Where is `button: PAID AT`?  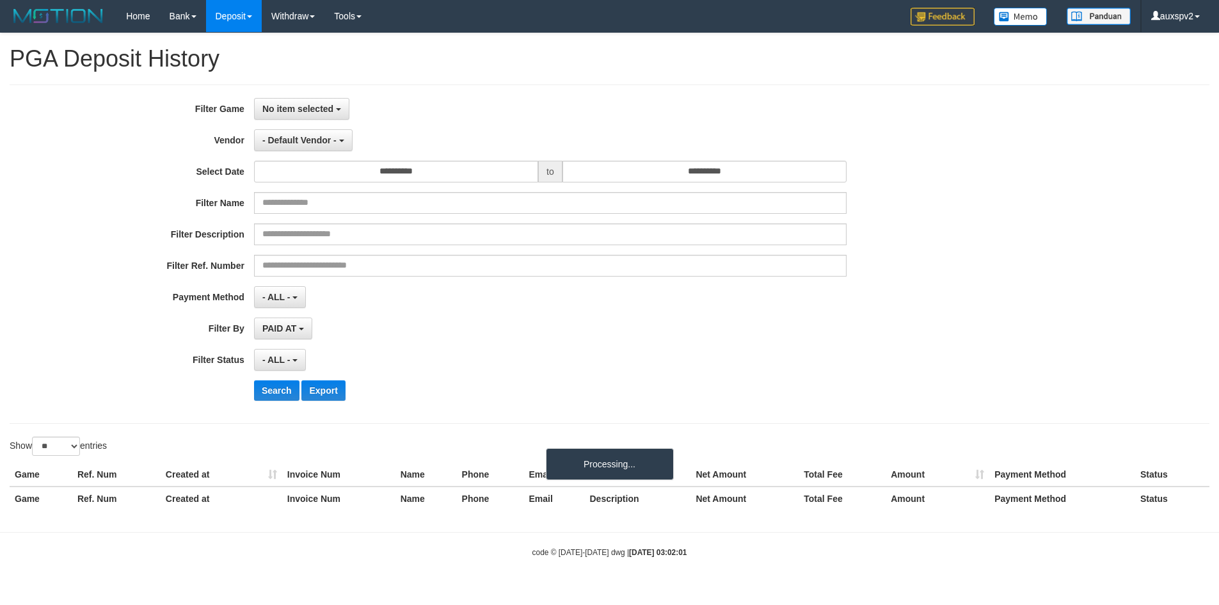 button: PAID AT is located at coordinates (283, 328).